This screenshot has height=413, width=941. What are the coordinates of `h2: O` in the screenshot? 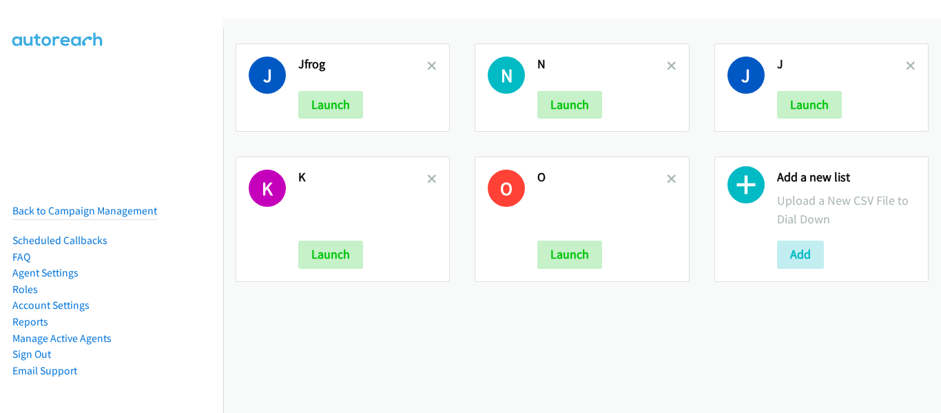 It's located at (601, 177).